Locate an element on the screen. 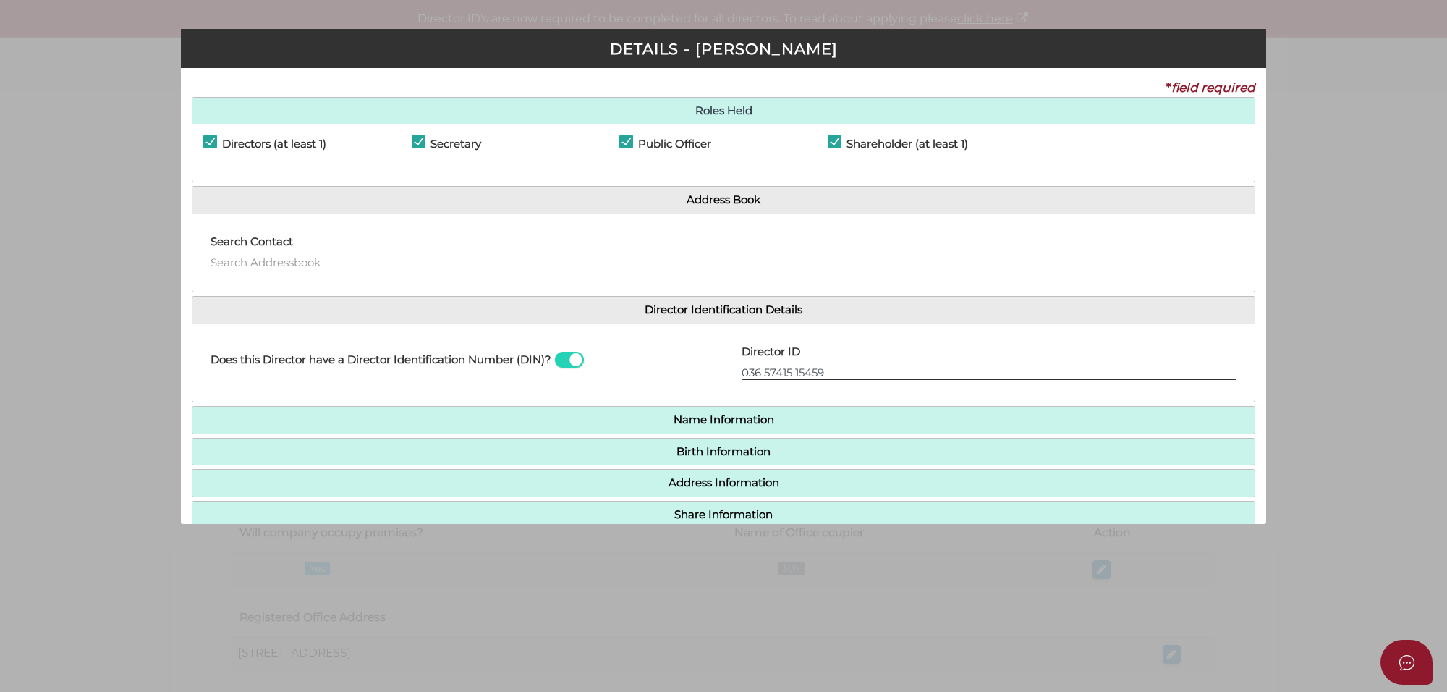  a: Name Information is located at coordinates (723, 420).